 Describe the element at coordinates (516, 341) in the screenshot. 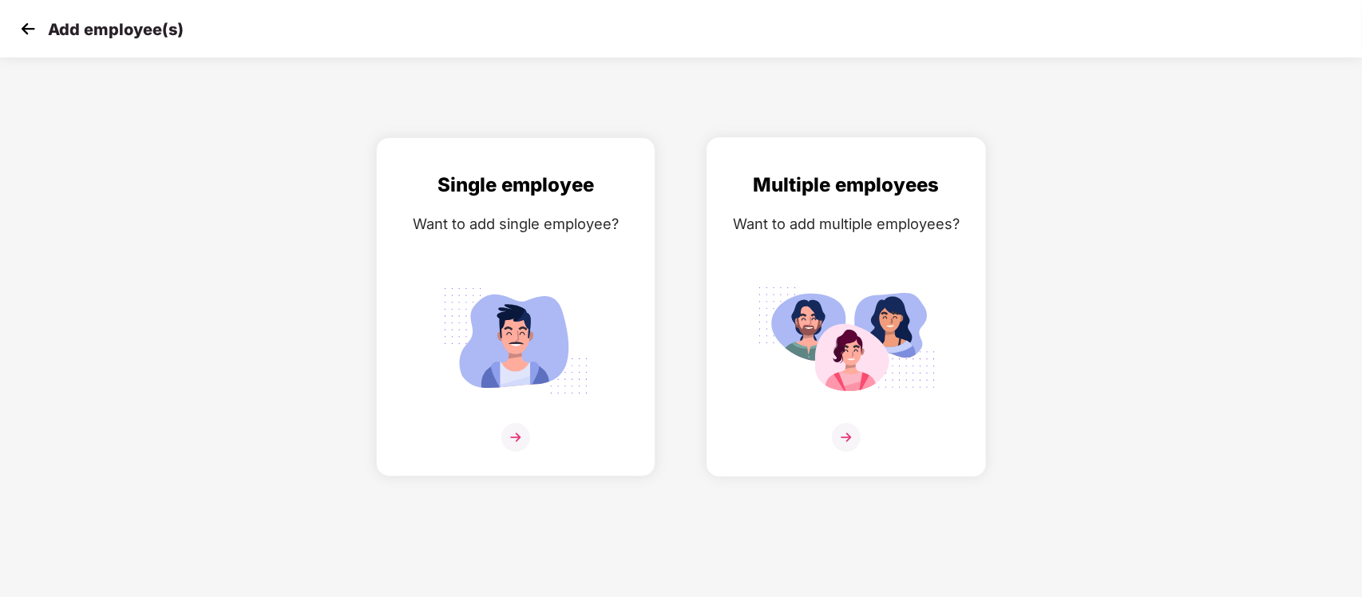

I see `img: svg+xml;base64,PHN2ZyB4bWxucz0iaHR0cDovL3d3dy53My5vcmcvMjAwMC9zdmciIGlkPSJTaW5nbGVfZW1wbG95ZWUiIH...` at that location.